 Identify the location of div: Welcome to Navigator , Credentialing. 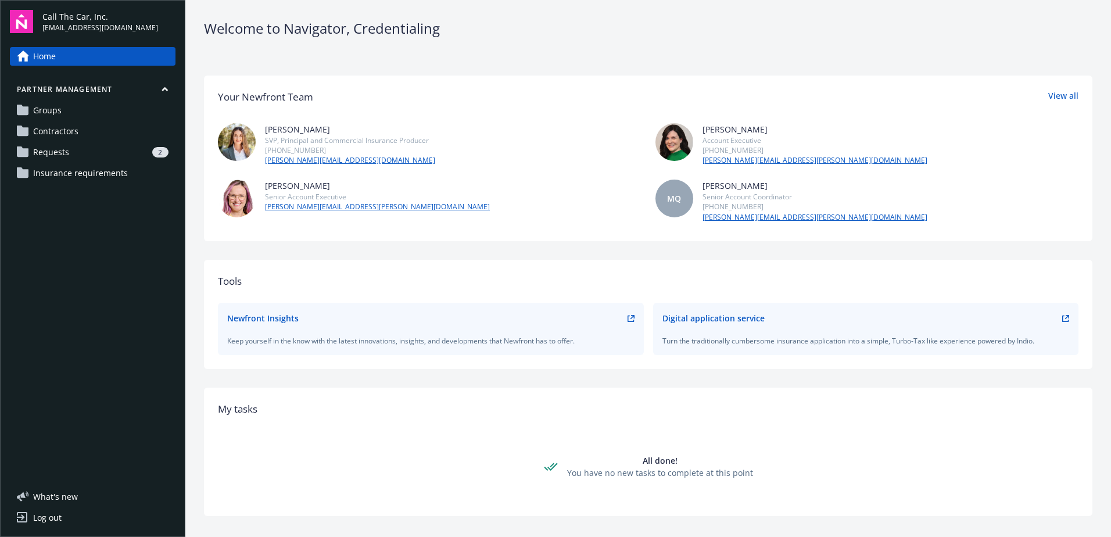
(648, 28).